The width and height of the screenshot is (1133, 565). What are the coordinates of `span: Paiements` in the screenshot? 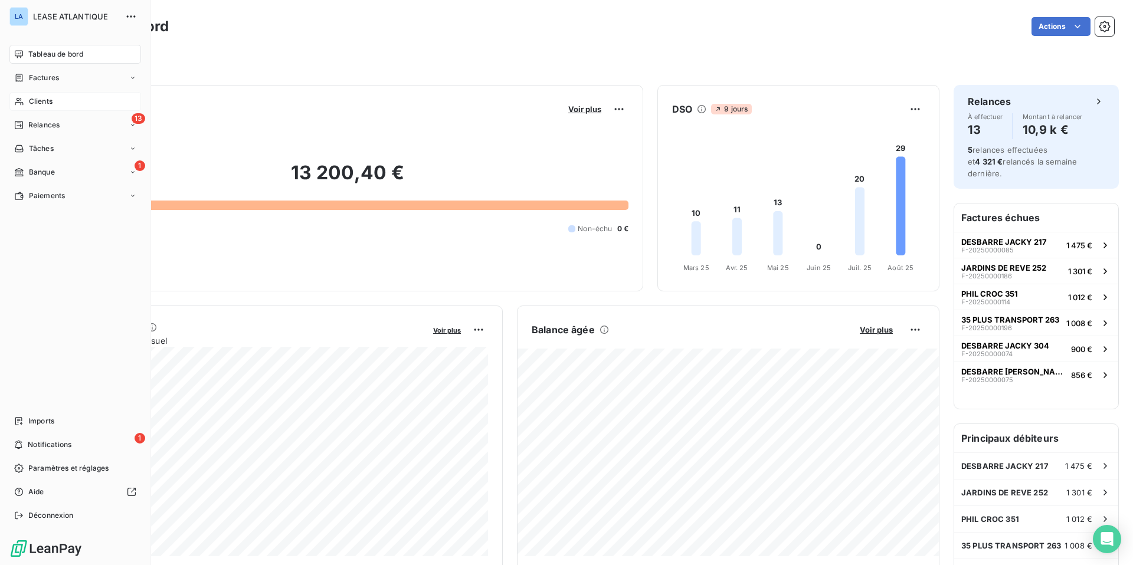 It's located at (47, 196).